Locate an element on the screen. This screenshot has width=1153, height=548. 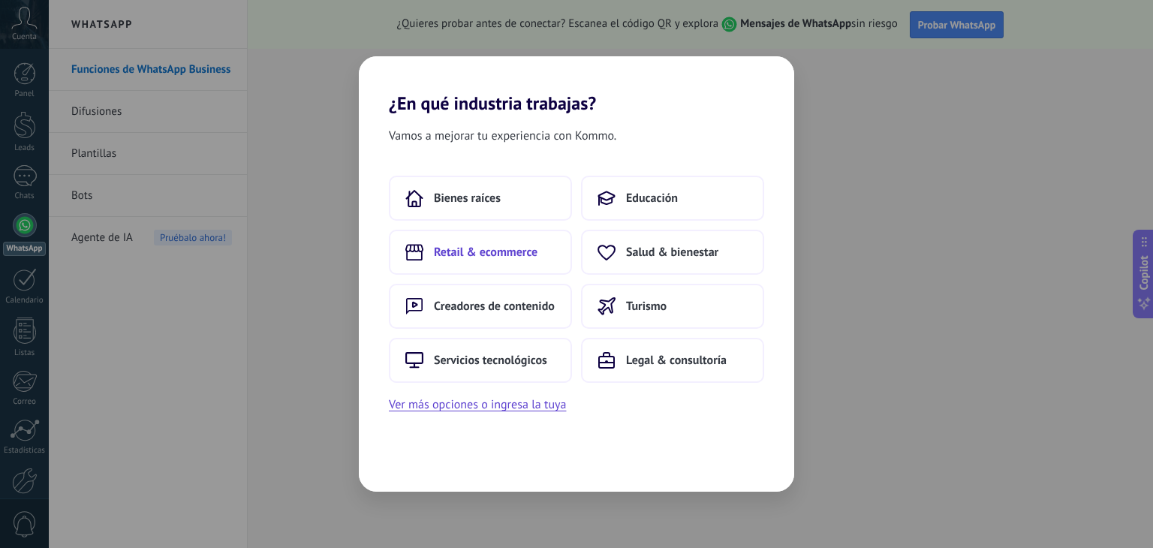
button: Servicios tecnológicos is located at coordinates (481, 360).